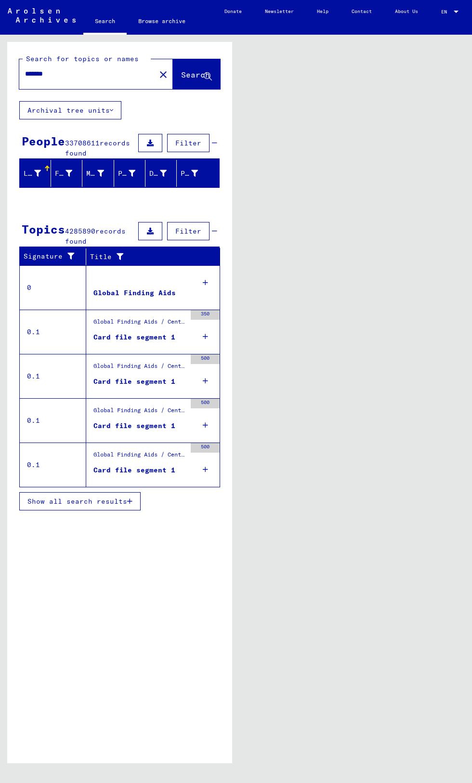  Describe the element at coordinates (140, 324) in the screenshot. I see `div: Global Finding Aids / Central Name Index / Cards that have been scanned during first sequential m...` at that location.